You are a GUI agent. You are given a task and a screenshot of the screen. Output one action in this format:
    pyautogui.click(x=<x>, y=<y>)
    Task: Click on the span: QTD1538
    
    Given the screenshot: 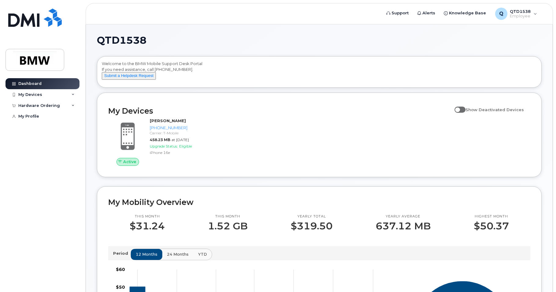 What is the action you would take?
    pyautogui.click(x=122, y=40)
    